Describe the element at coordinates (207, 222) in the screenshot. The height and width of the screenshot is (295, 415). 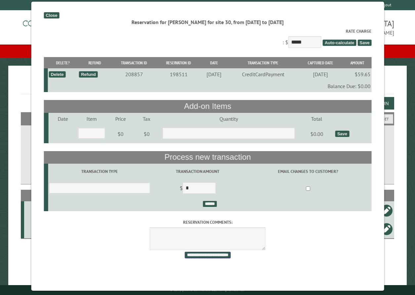
I see `label: Reservation comments:` at that location.